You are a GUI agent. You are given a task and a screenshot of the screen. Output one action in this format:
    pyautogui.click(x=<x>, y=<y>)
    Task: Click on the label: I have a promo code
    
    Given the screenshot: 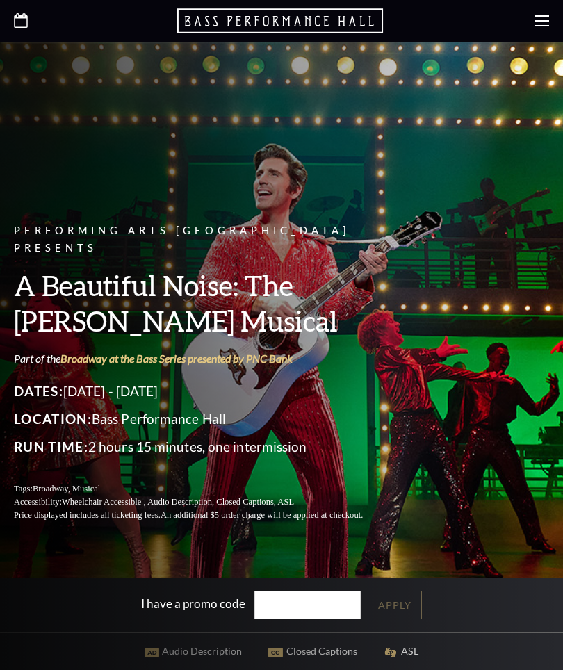 What is the action you would take?
    pyautogui.click(x=193, y=604)
    